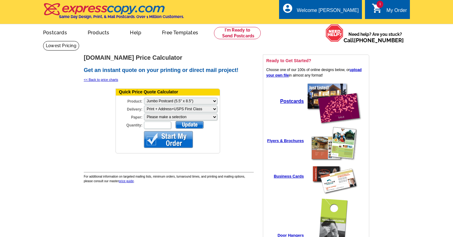  I want to click on a: create a postcard online, so click(334, 124).